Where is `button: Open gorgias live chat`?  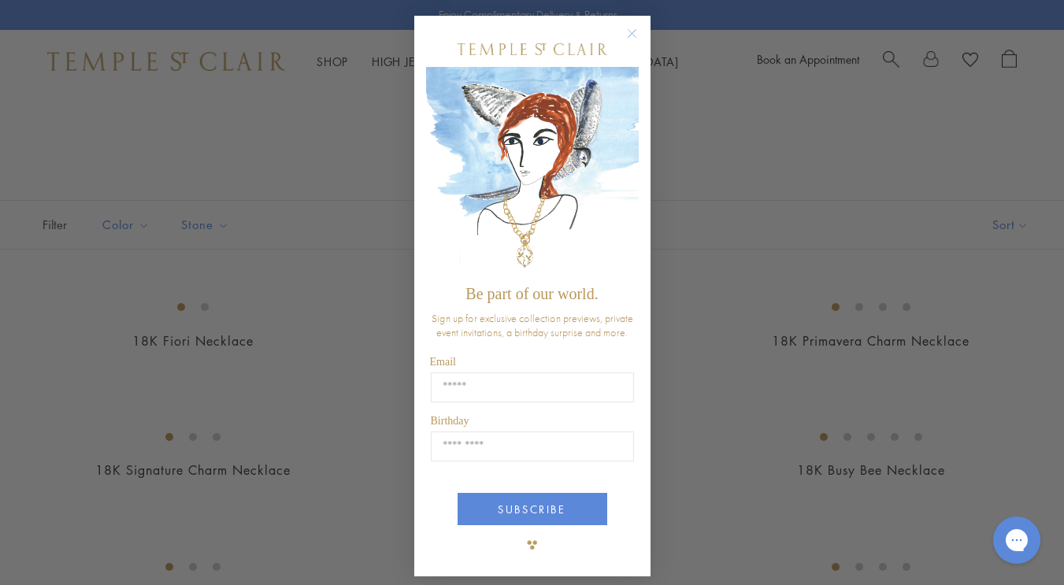 button: Open gorgias live chat is located at coordinates (32, 29).